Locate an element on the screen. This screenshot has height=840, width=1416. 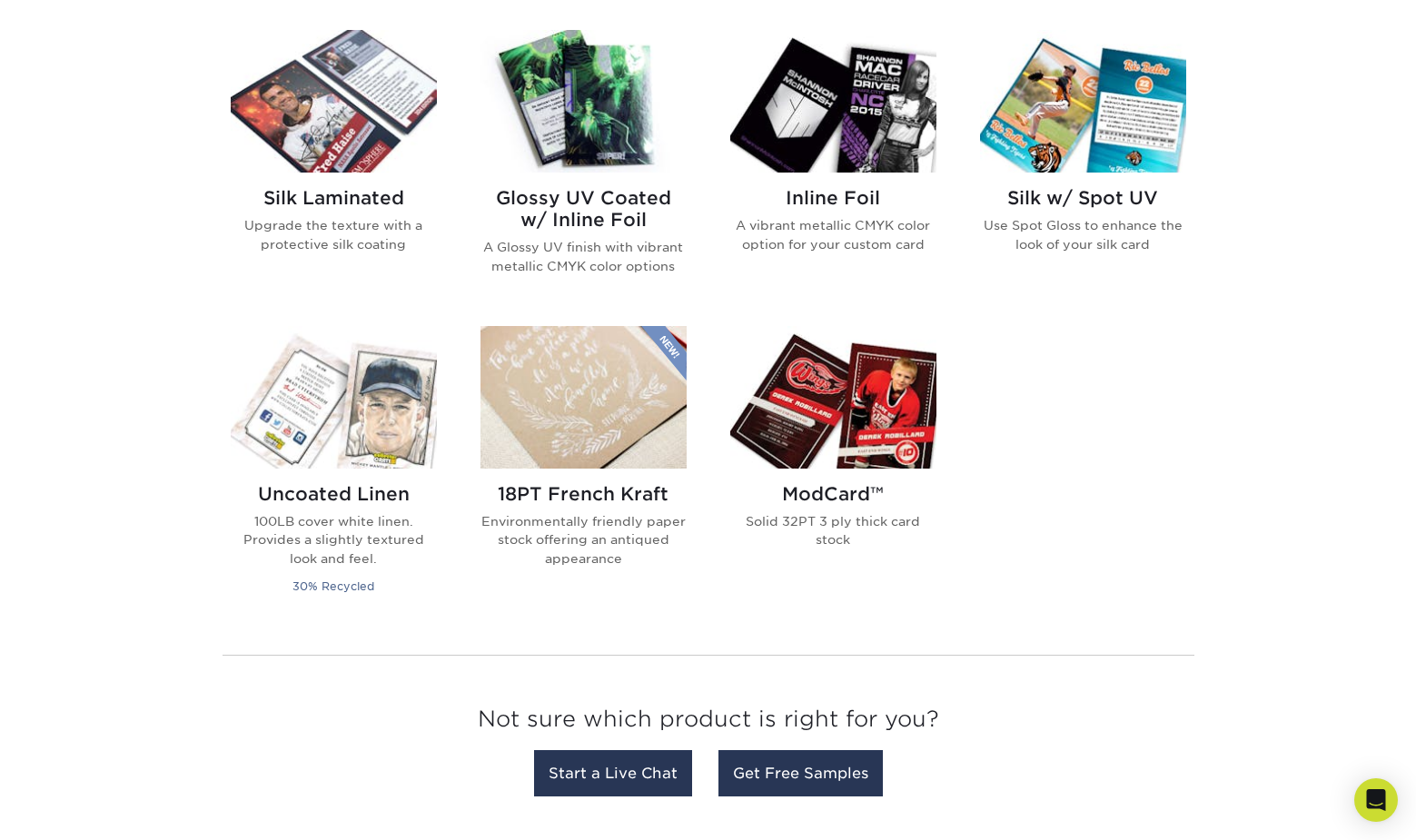
small: 30% Recycled is located at coordinates (333, 586).